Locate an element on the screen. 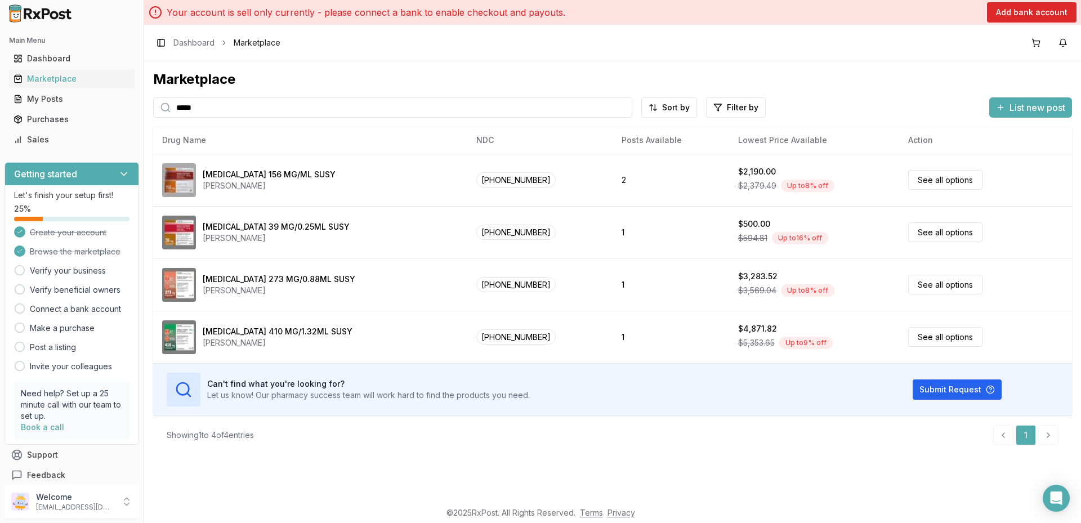  div: Open Intercom Messenger is located at coordinates (1056, 498).